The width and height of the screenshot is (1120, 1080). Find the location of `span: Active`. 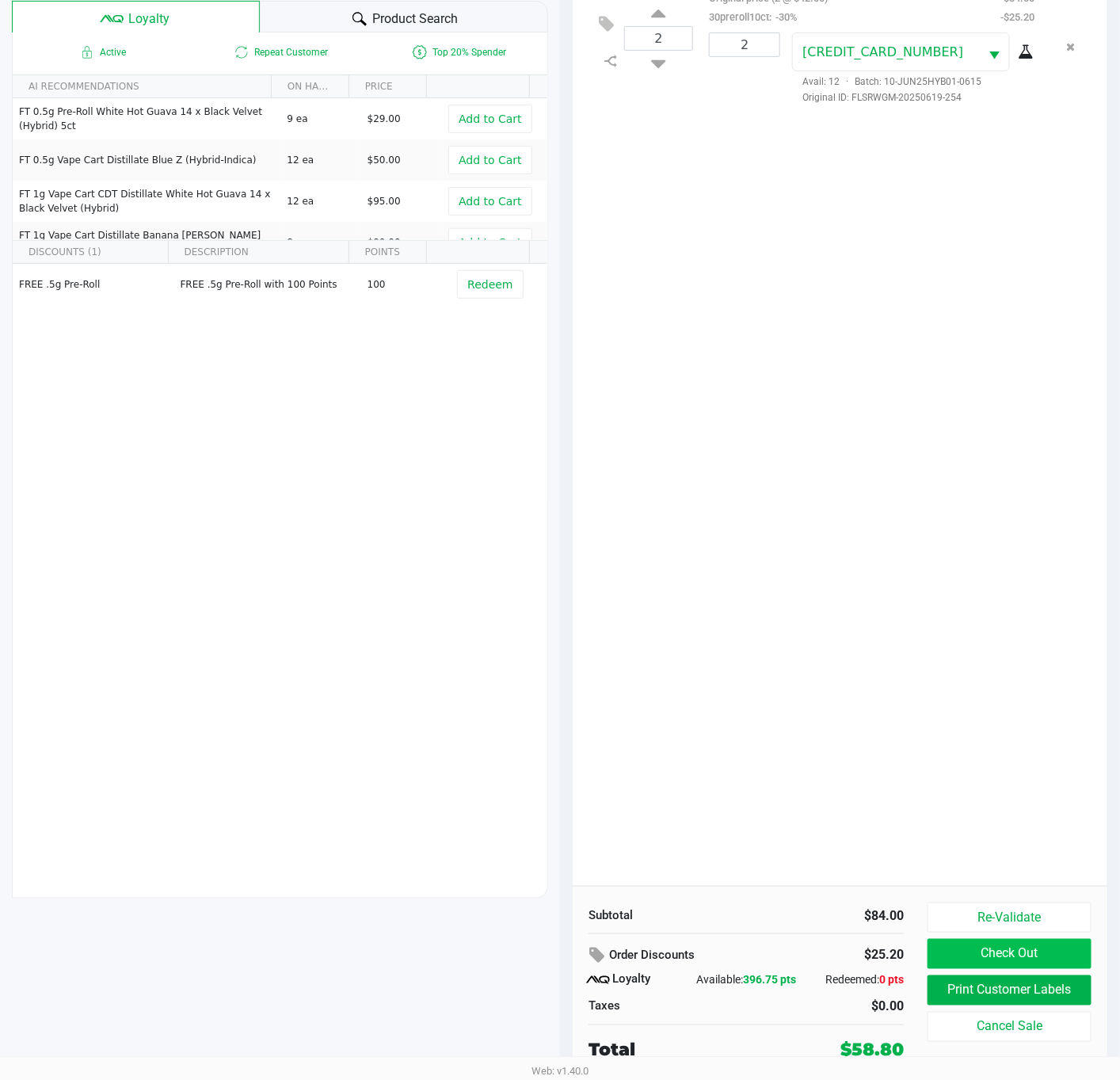

span: Active is located at coordinates (101, 52).